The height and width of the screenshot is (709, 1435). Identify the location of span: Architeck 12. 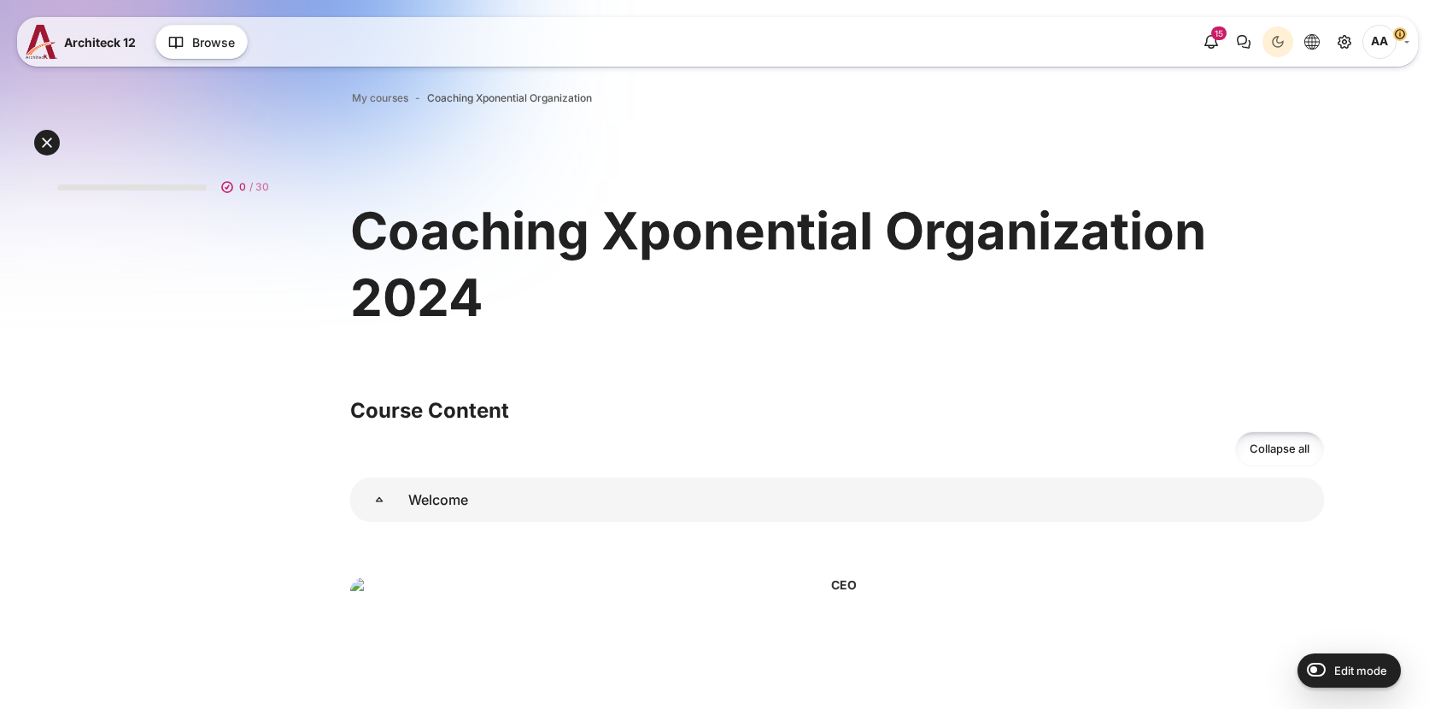
(100, 42).